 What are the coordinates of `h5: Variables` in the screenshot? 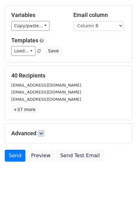 It's located at (38, 15).